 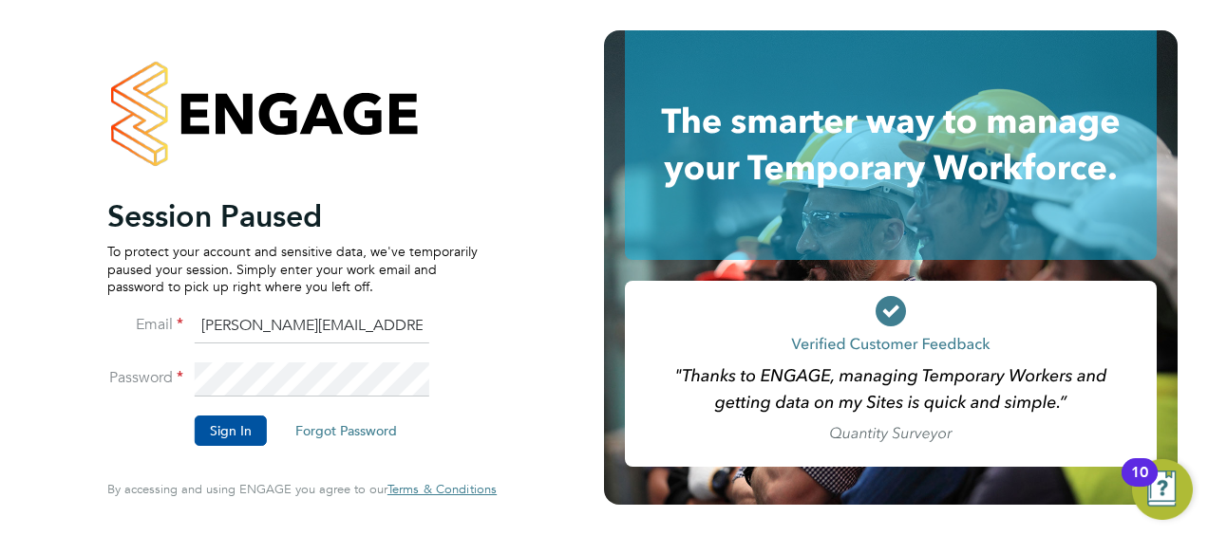 I want to click on button: Sign In, so click(x=231, y=431).